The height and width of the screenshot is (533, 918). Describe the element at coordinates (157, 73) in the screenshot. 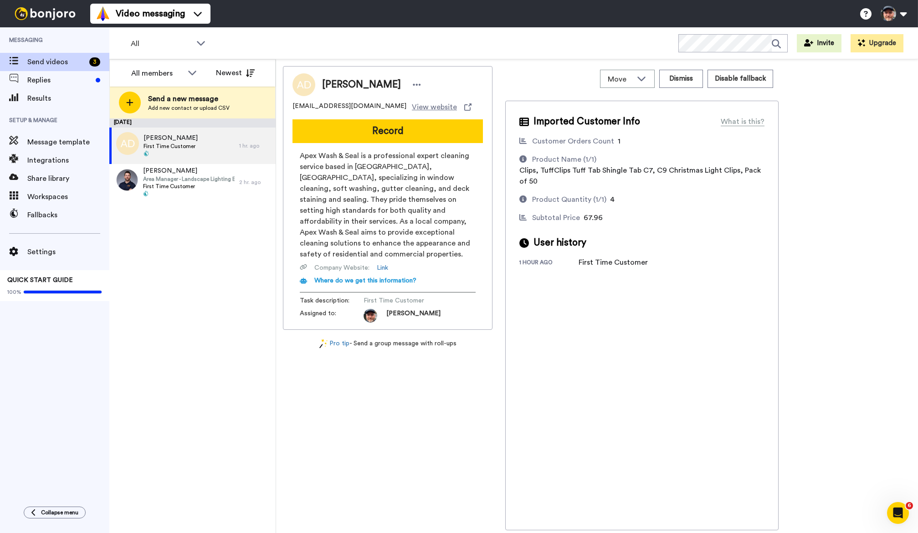

I see `div: All members` at that location.